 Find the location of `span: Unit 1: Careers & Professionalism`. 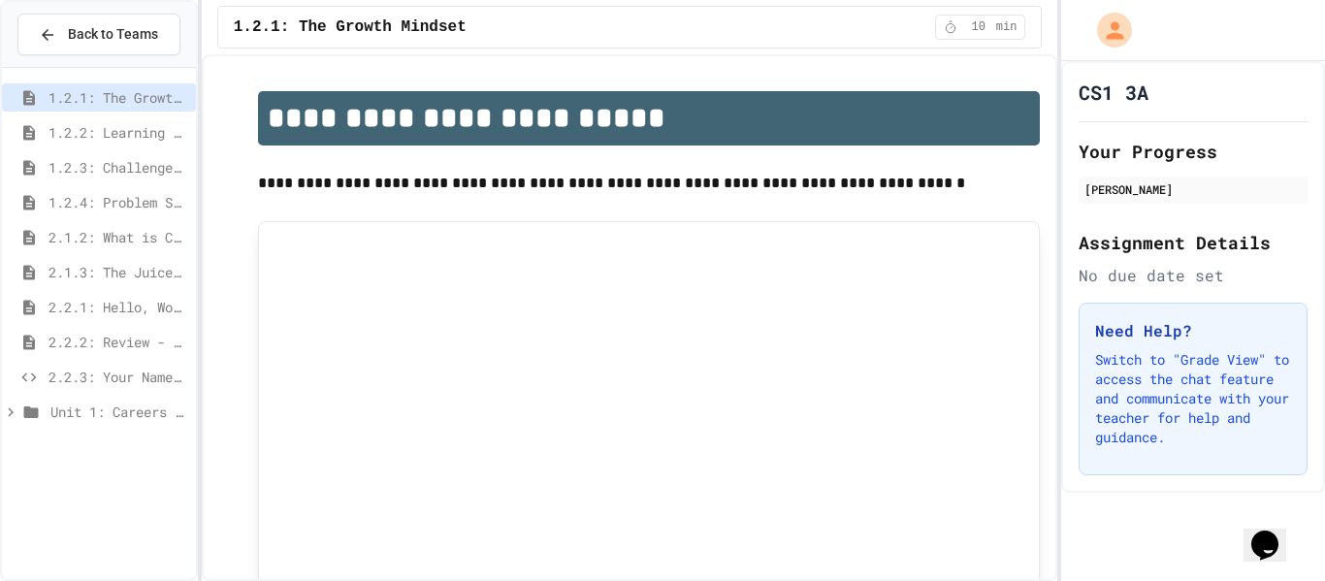

span: Unit 1: Careers & Professionalism is located at coordinates (119, 411).